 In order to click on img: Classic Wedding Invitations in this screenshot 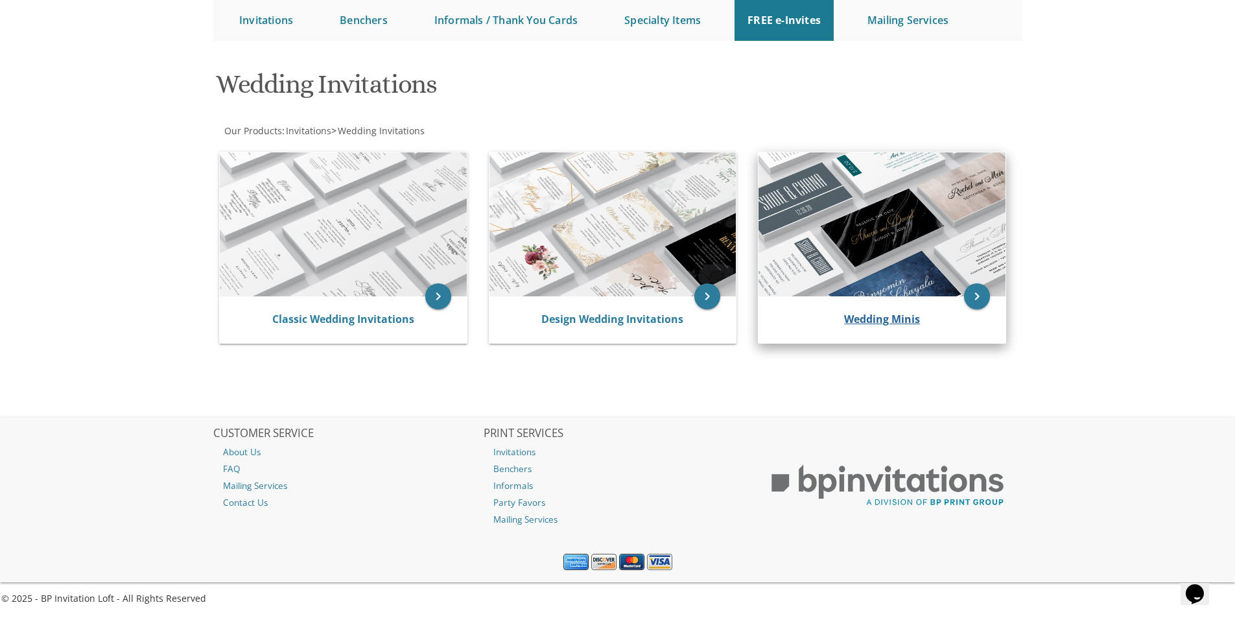, I will do `click(343, 224)`.